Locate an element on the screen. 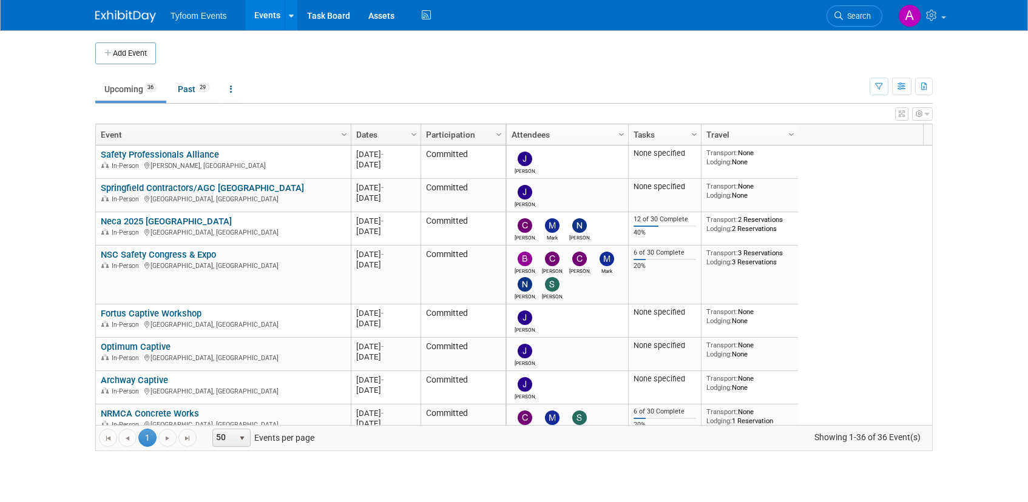 The width and height of the screenshot is (1028, 502). a: NSC Safety Congress & Expo is located at coordinates (158, 255).